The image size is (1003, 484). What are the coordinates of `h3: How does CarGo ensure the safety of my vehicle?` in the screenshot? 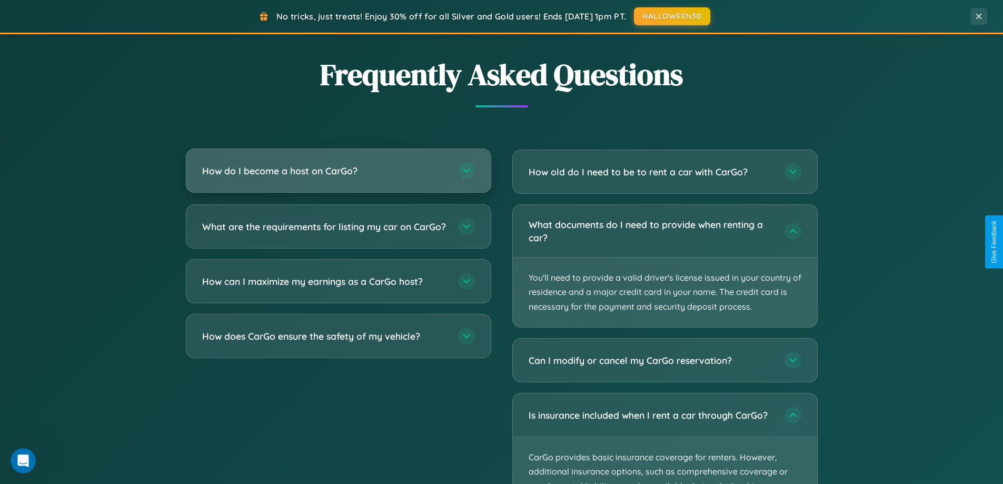 It's located at (325, 336).